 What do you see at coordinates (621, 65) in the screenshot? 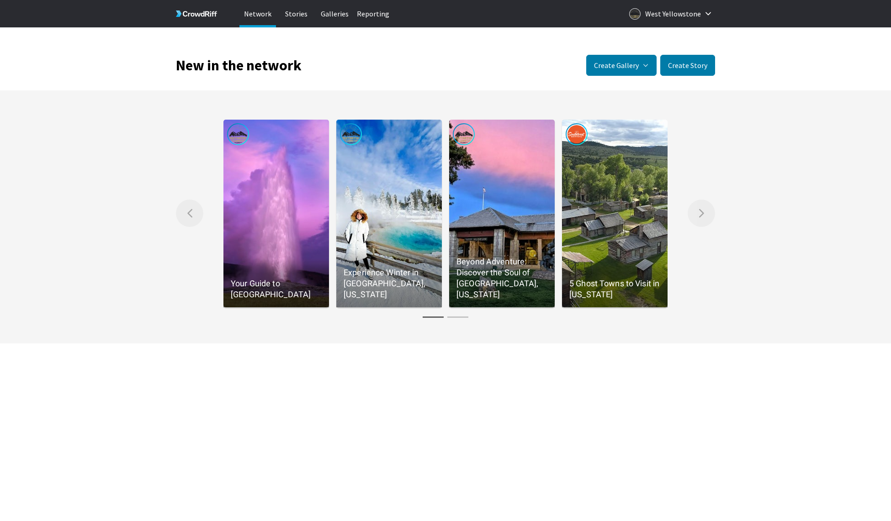
I see `button: Create Gallery` at bounding box center [621, 65].